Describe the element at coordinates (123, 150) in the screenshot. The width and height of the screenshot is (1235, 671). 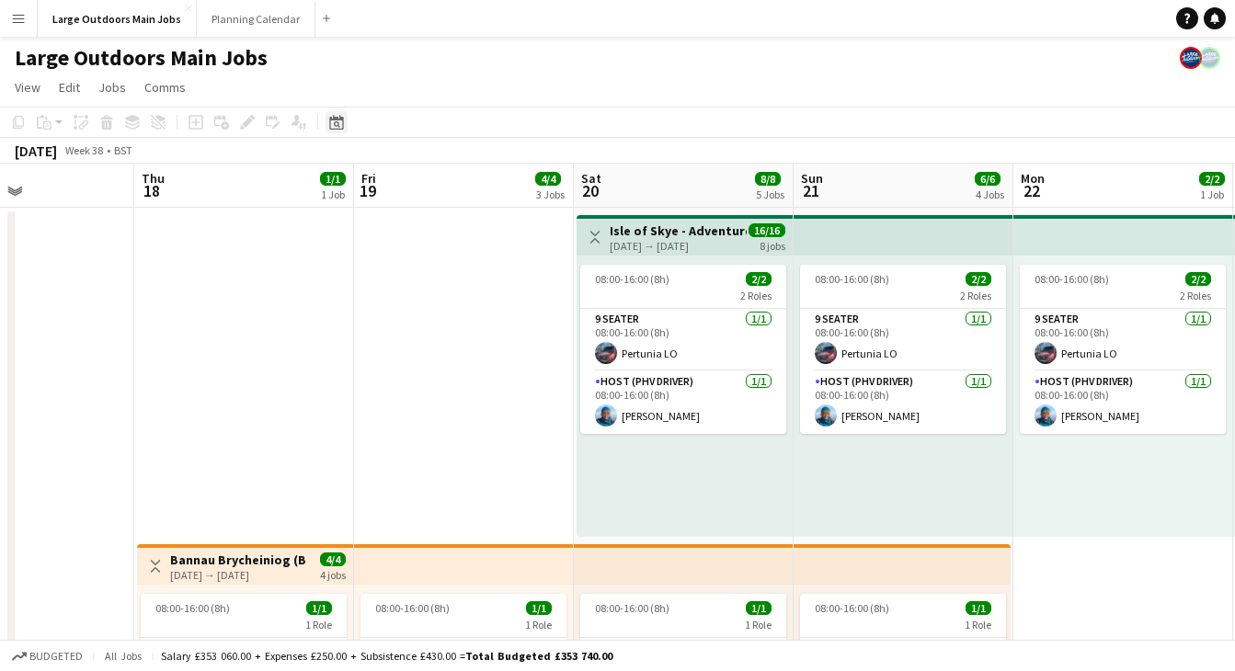
I see `div: BST` at that location.